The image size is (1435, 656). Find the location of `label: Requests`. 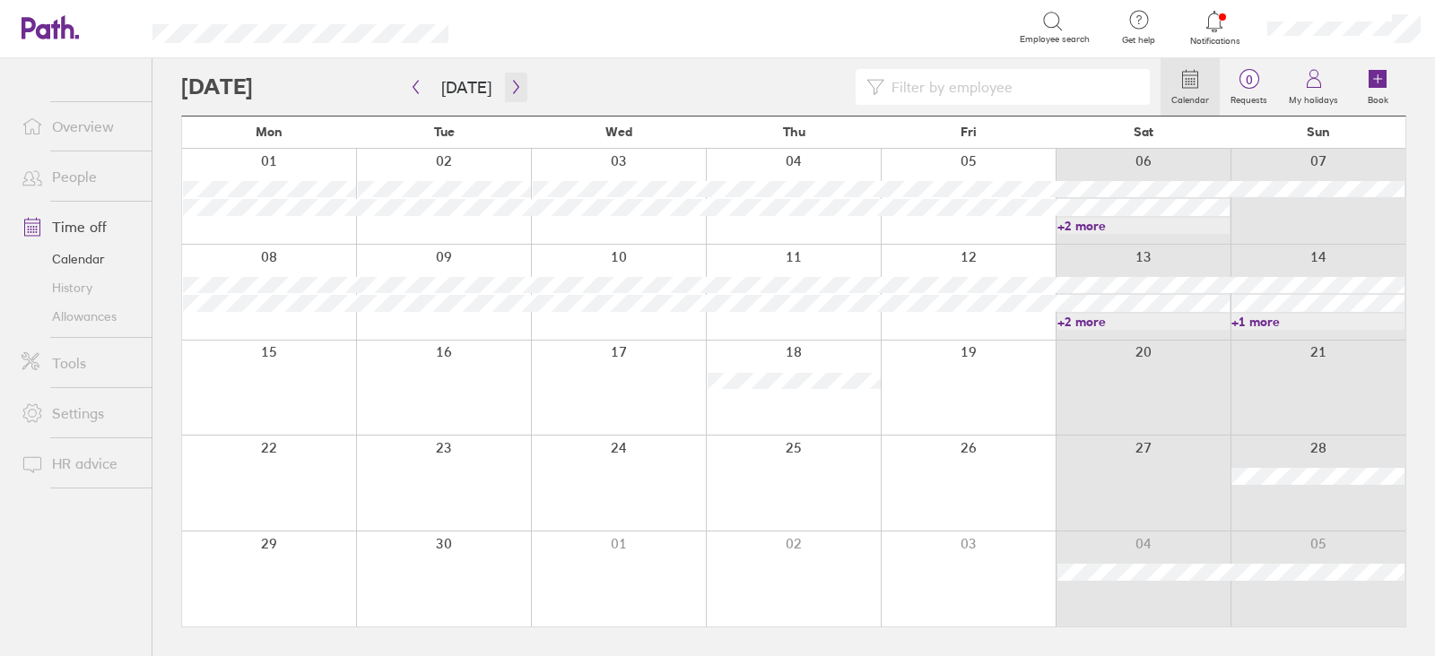

label: Requests is located at coordinates (1248, 98).